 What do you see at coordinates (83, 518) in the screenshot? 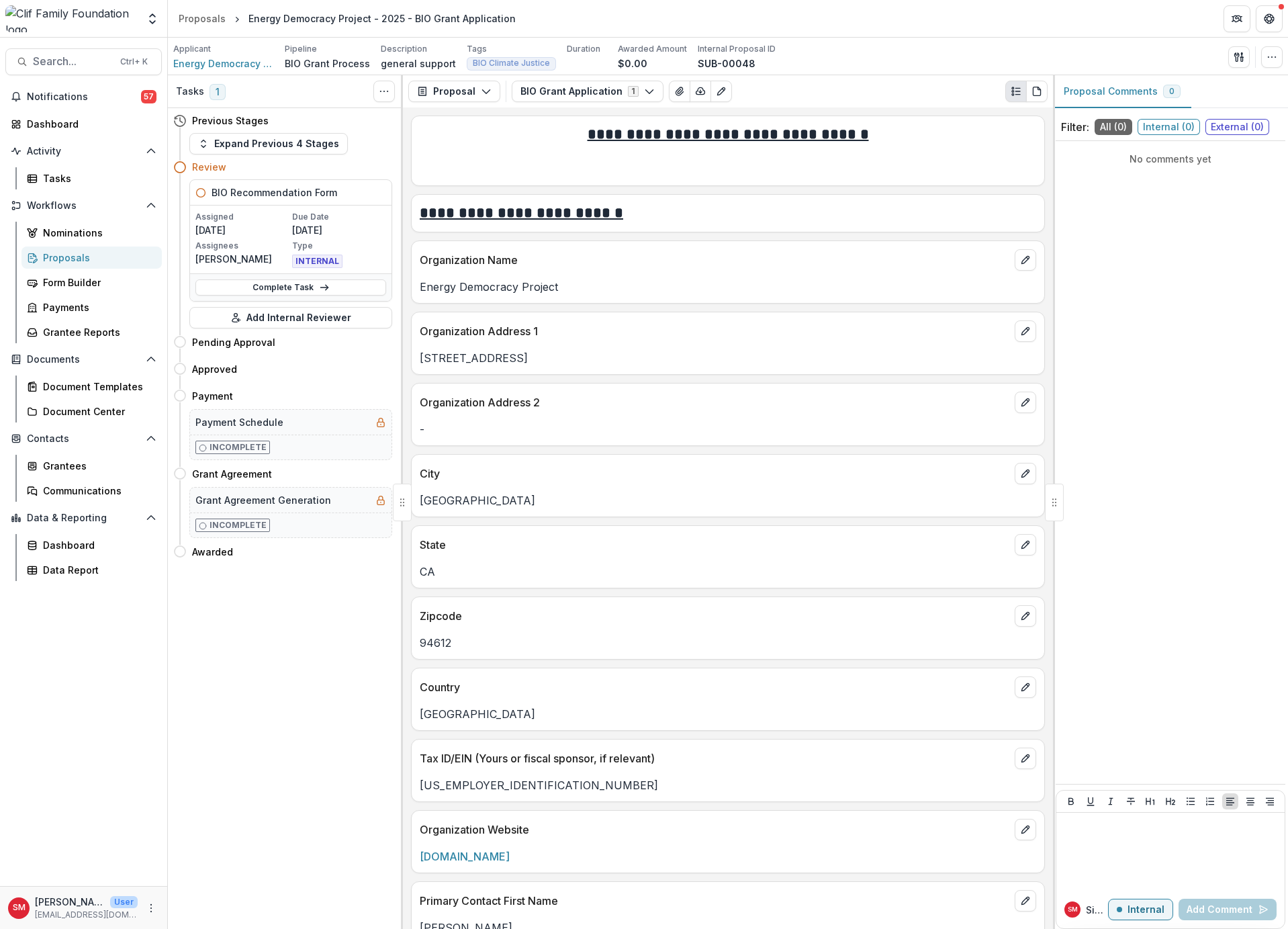
I see `button: Open Data & Reporting` at bounding box center [83, 518].